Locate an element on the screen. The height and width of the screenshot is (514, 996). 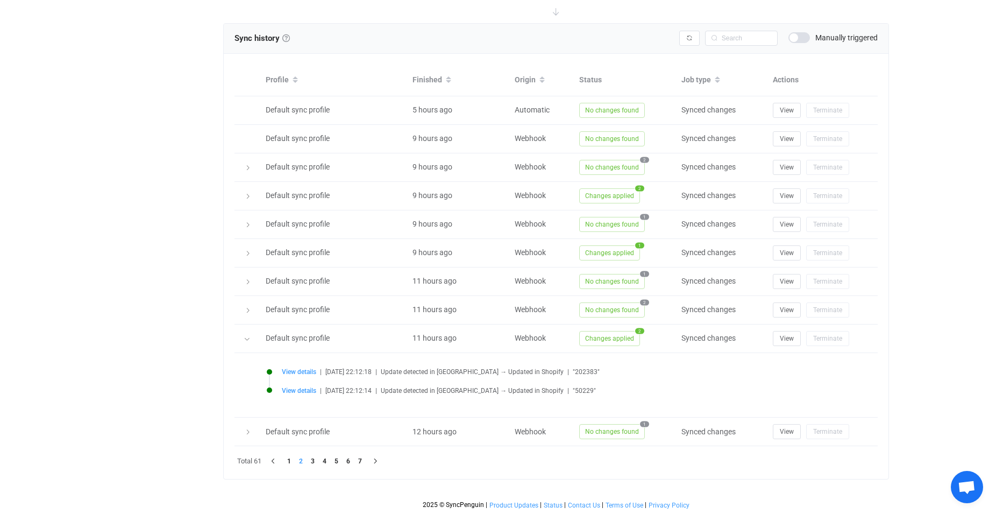
div: Open chat is located at coordinates (967, 487).